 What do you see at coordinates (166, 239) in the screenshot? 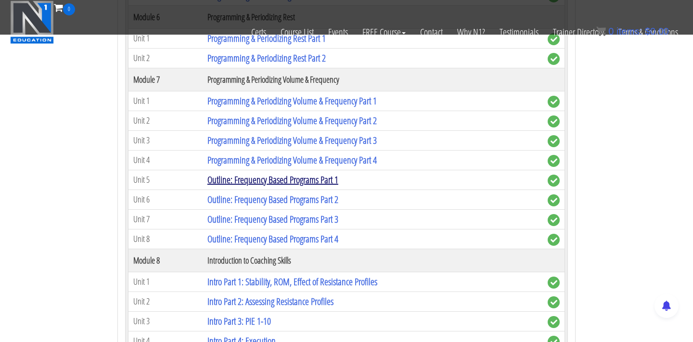
I see `td: Unit 8` at bounding box center [166, 239].